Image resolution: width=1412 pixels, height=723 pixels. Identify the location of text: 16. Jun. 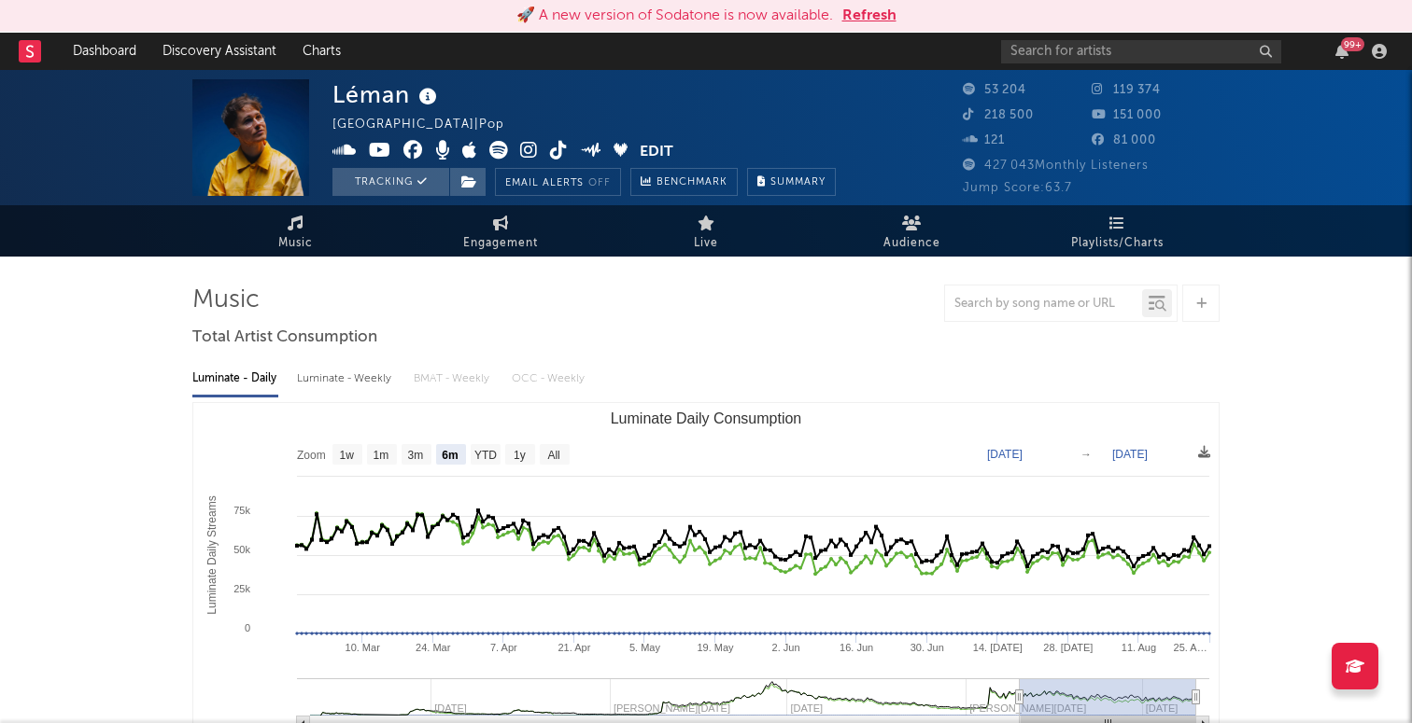
(856, 648).